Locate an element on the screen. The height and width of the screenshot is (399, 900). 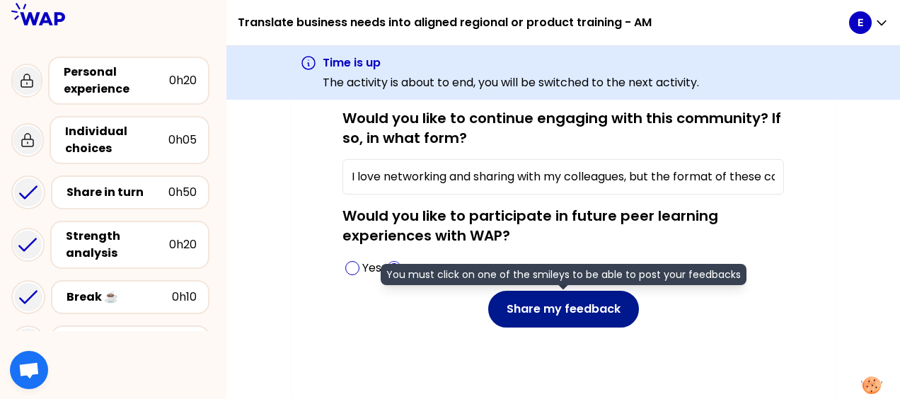
div: Open chat is located at coordinates (29, 370).